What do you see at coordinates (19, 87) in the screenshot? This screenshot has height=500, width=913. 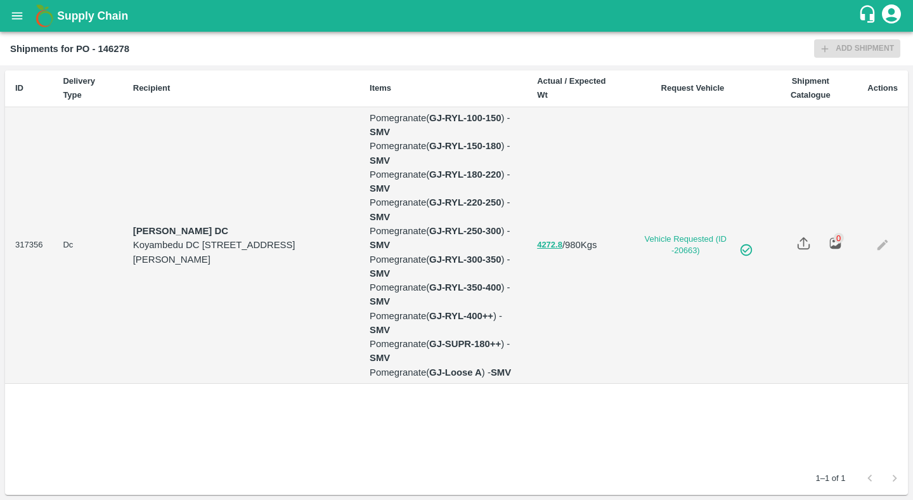 I see `b: ID` at bounding box center [19, 87].